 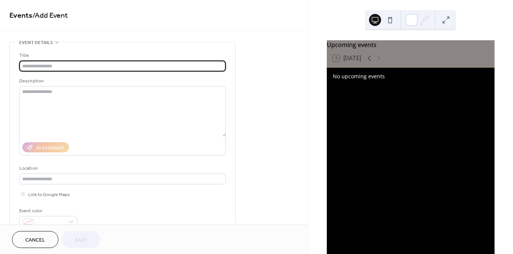 I want to click on span: Cancel, so click(x=35, y=240).